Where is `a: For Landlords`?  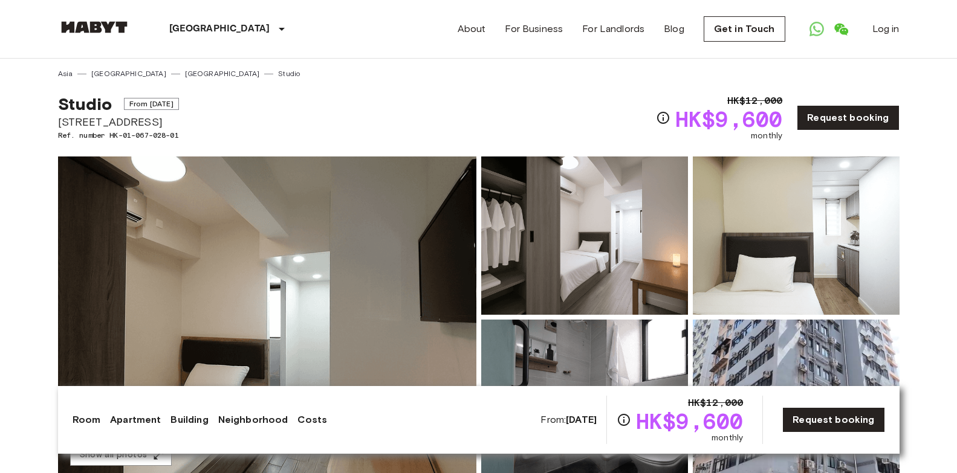 a: For Landlords is located at coordinates (613, 29).